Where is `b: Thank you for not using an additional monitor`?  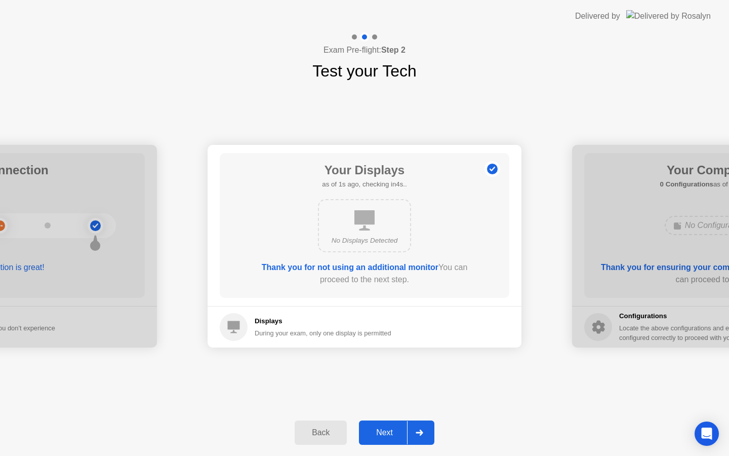 b: Thank you for not using an additional monitor is located at coordinates (350, 267).